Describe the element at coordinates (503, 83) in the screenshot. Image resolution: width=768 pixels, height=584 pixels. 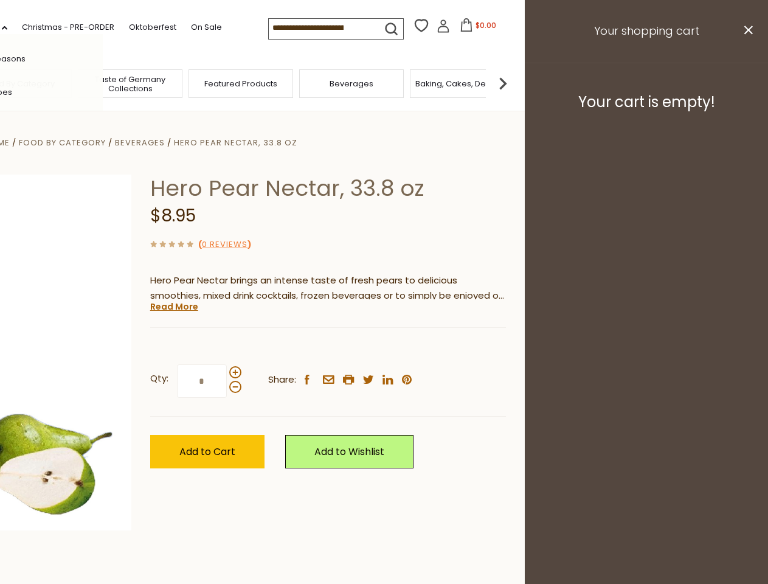
I see `img: next arrow` at that location.